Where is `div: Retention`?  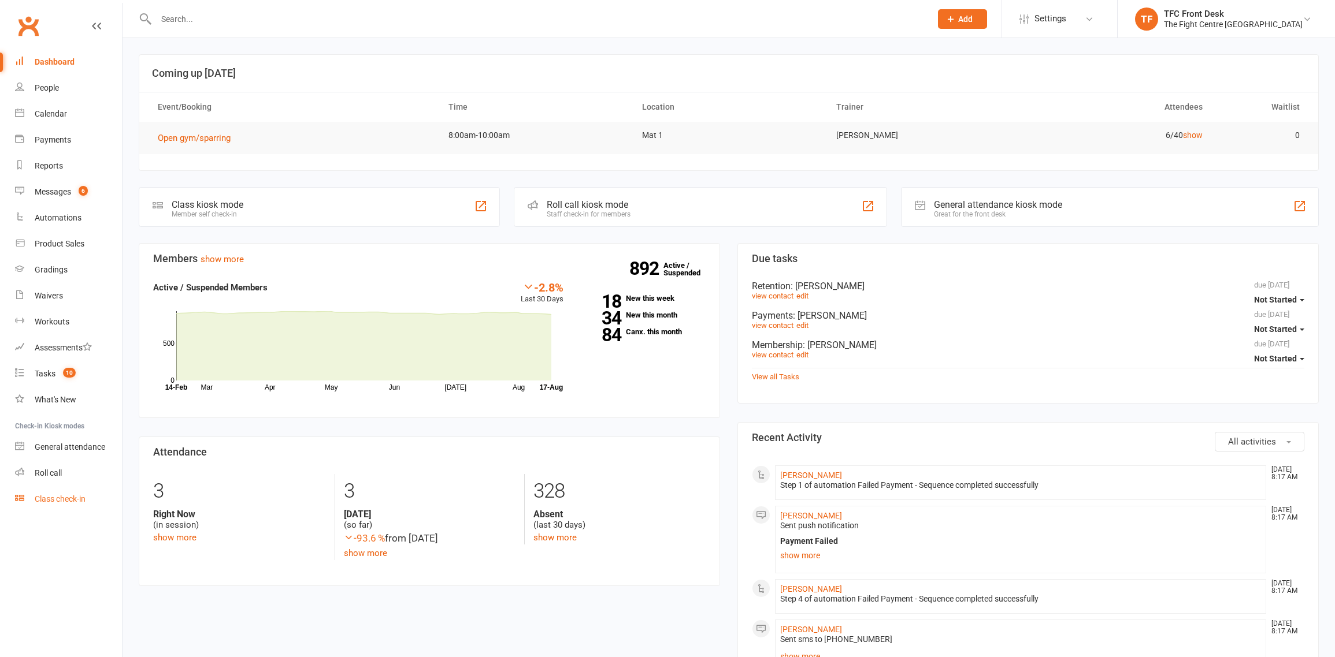
div: Retention is located at coordinates (1028, 286).